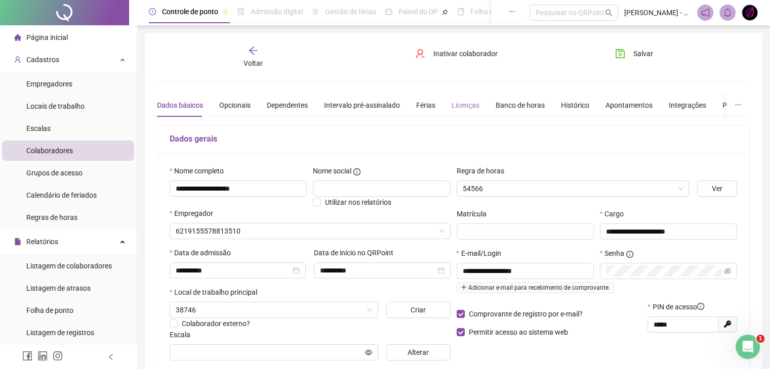 This screenshot has height=369, width=770. Describe the element at coordinates (456, 54) in the screenshot. I see `button: Inativar colaborador` at that location.